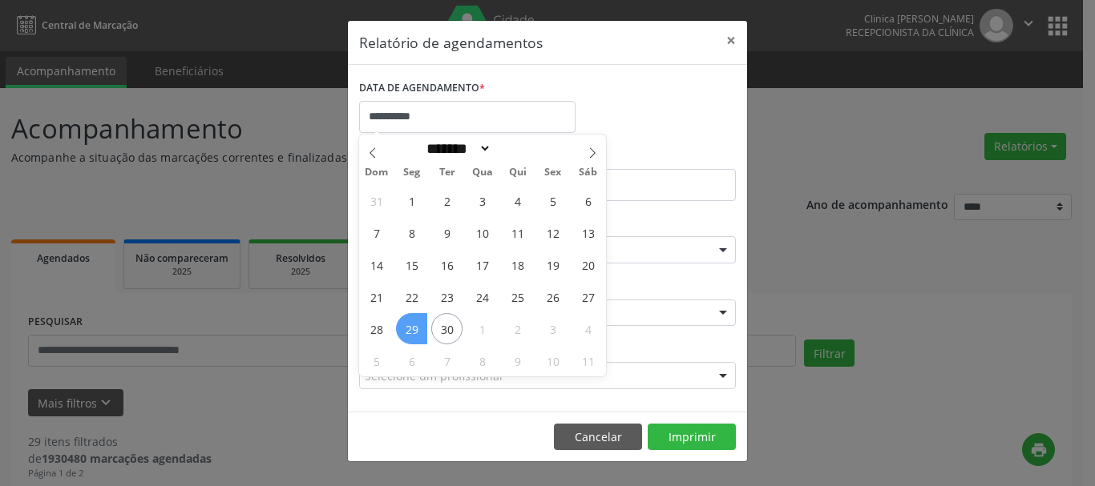 This screenshot has height=486, width=1095. I want to click on input: Year, so click(518, 148).